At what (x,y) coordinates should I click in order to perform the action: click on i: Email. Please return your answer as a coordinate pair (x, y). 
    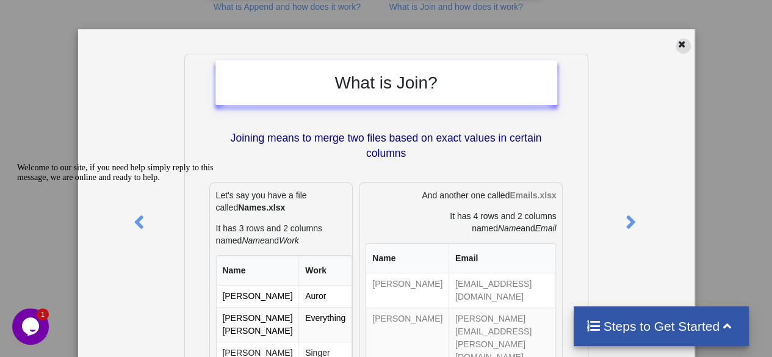
    Looking at the image, I should click on (545, 228).